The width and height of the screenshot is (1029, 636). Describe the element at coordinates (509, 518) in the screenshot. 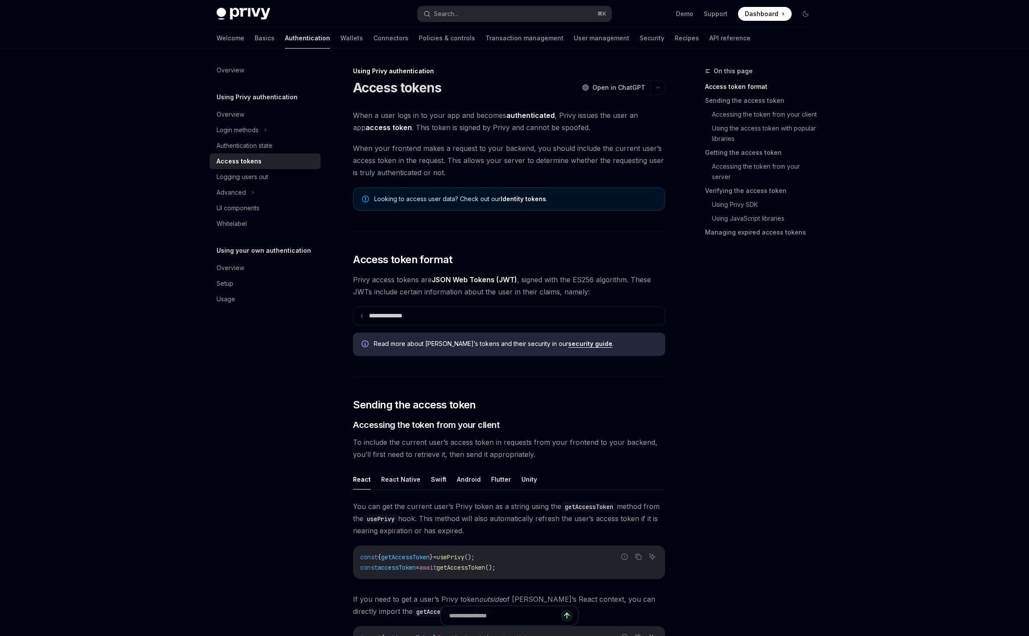

I see `span: You can get the current user’s Privy token as a string using the method from the hook. This metho...` at that location.